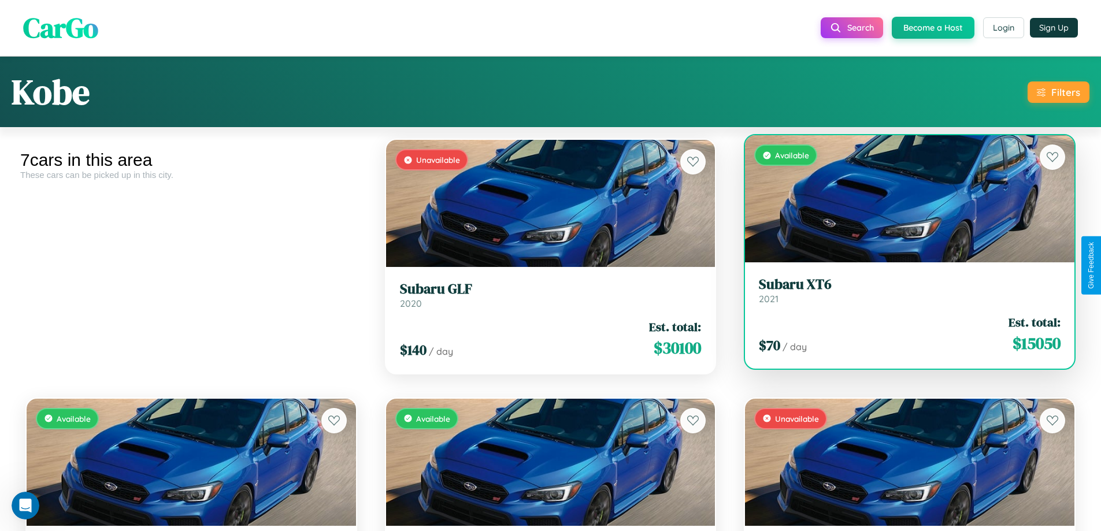  Describe the element at coordinates (191, 174) in the screenshot. I see `div: These cars can be picked up in this city.` at that location.